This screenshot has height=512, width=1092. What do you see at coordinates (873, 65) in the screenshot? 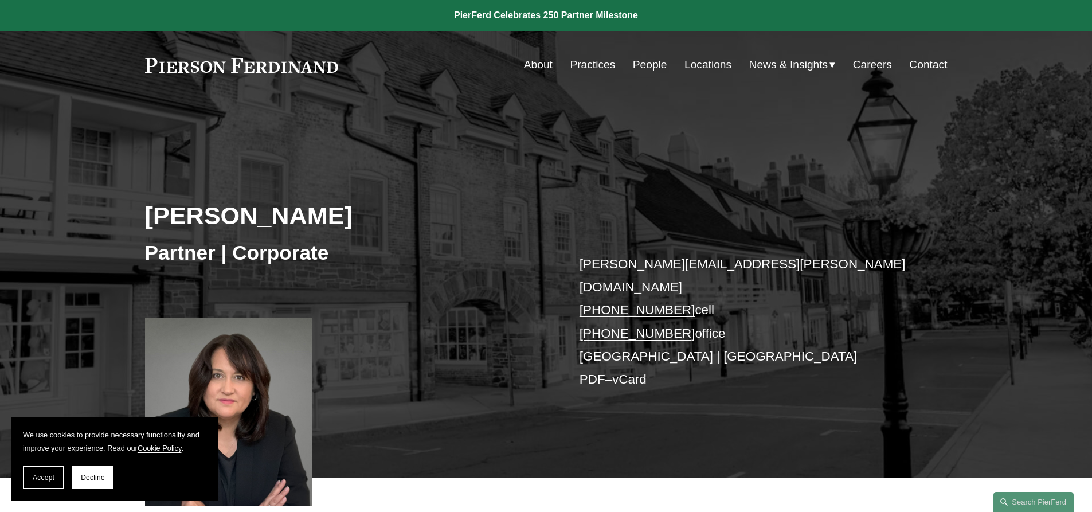
I see `a: Careers` at bounding box center [873, 65].